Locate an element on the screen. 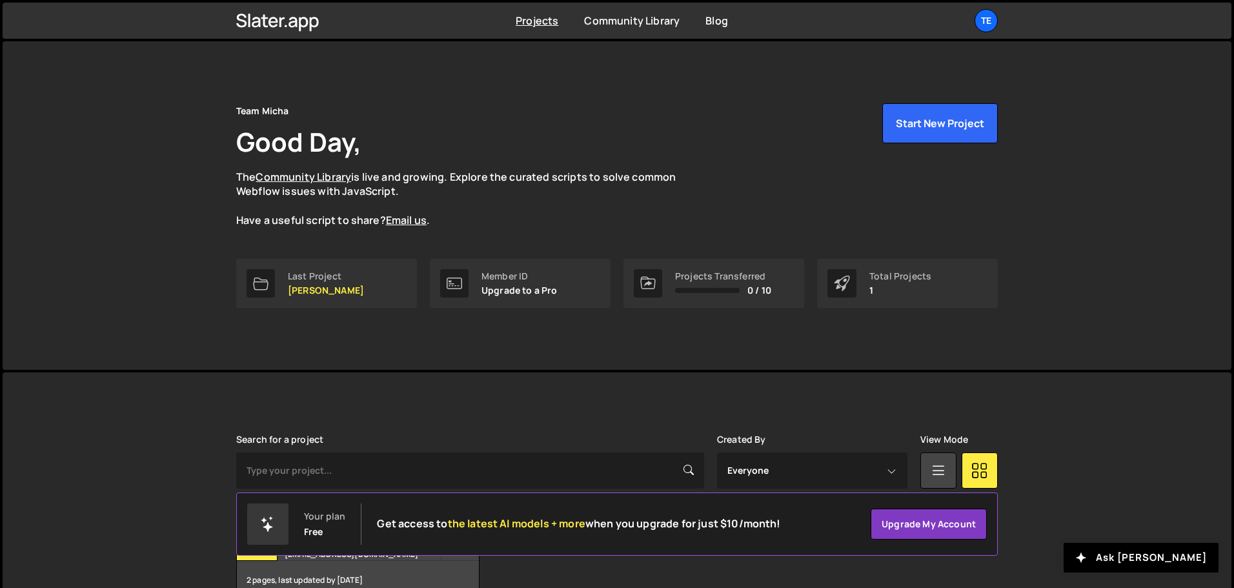 The width and height of the screenshot is (1234, 588). p: 1 is located at coordinates (900, 290).